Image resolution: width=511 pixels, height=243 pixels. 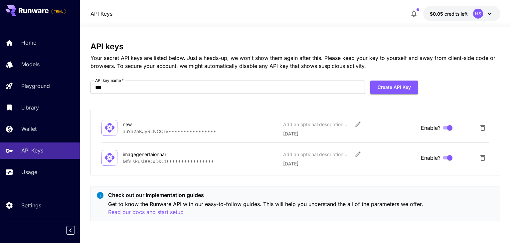 I want to click on p: Get to know the Runware API with our easy-to-follow guides. This will help you understand the all..., so click(x=301, y=208).